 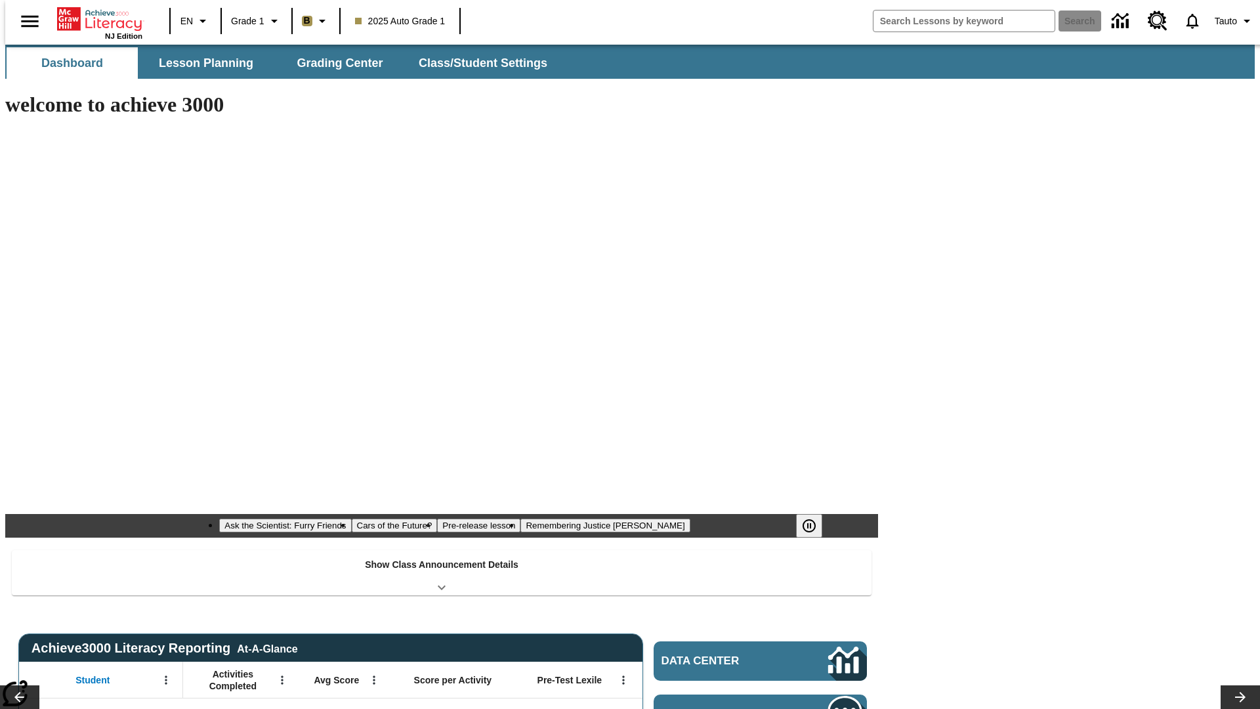 I want to click on a: Resource Center, Will open in new tab, so click(x=1157, y=21).